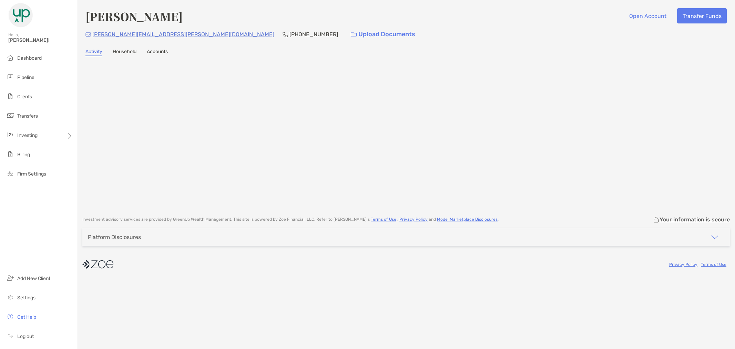 This screenshot has height=349, width=735. I want to click on a: Activity, so click(94, 52).